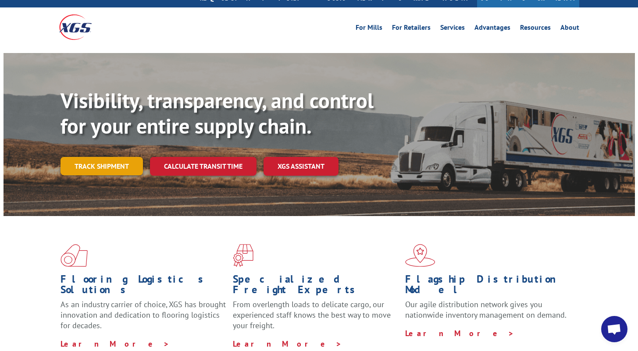 This screenshot has width=638, height=351. What do you see at coordinates (316, 287) in the screenshot?
I see `h1: Specialized Freight Experts` at bounding box center [316, 287].